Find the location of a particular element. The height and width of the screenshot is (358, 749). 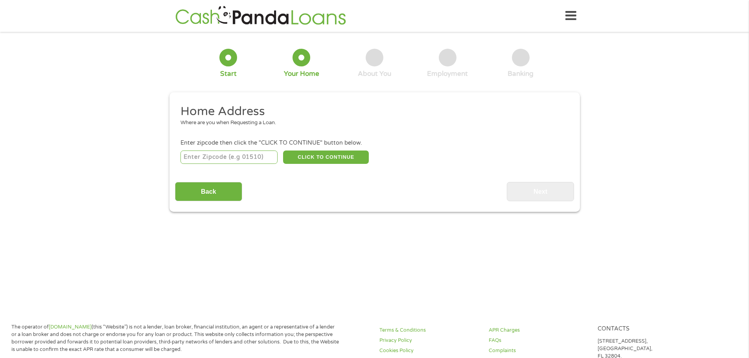

img: GetLoanNow Logo is located at coordinates (261, 16).